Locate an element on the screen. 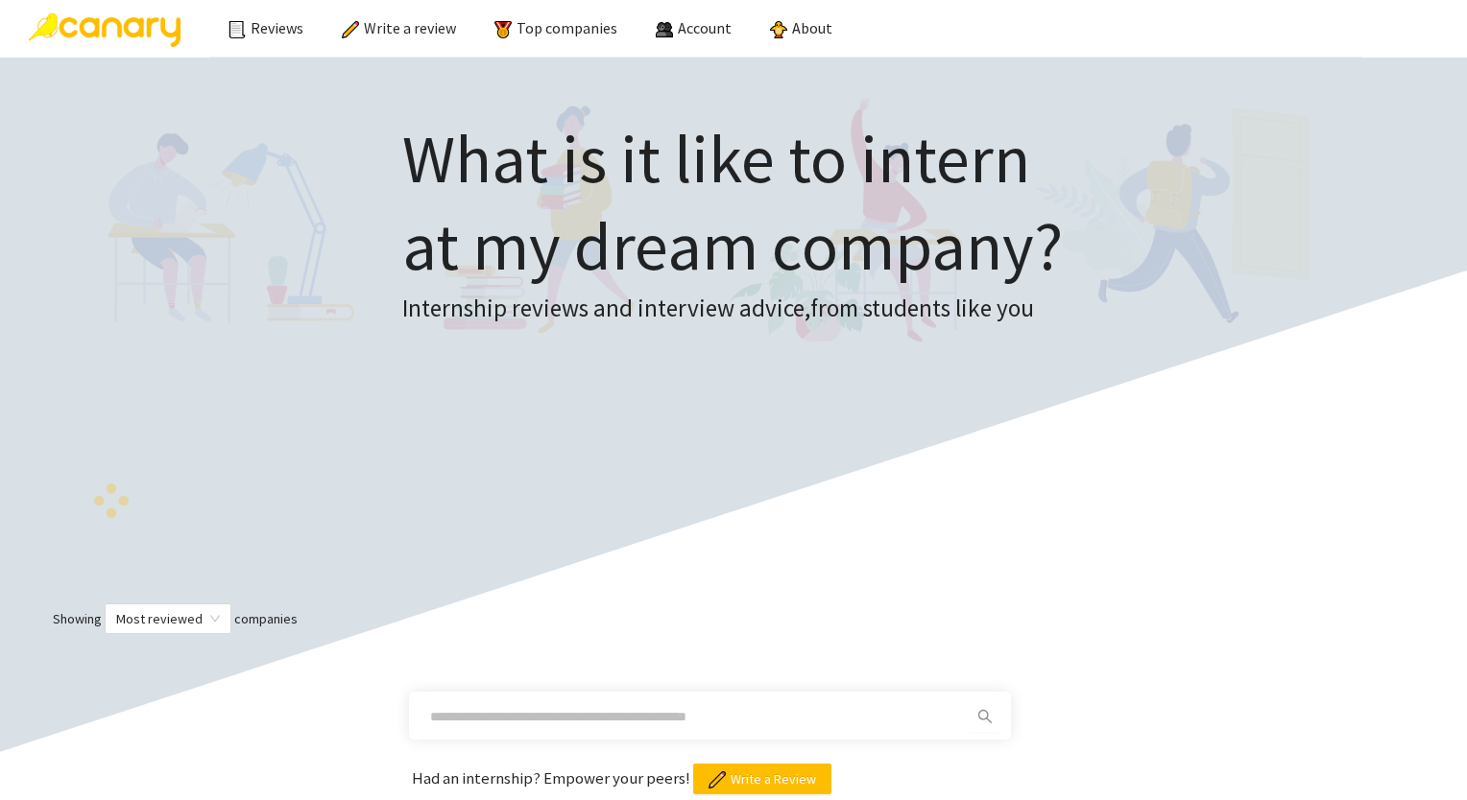 Image resolution: width=1467 pixels, height=800 pixels. span: Most reviewed is located at coordinates (168, 619).